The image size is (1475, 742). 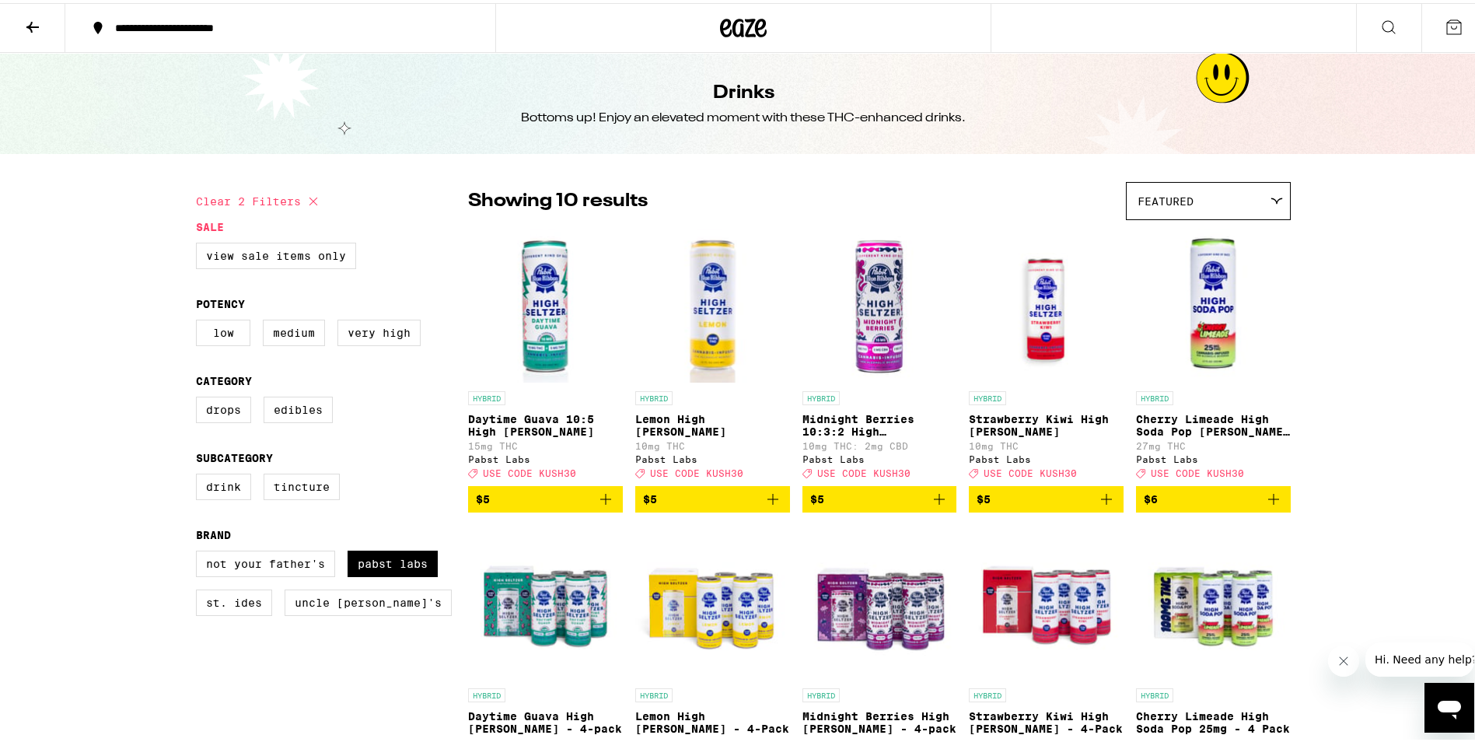 What do you see at coordinates (743, 90) in the screenshot?
I see `h1: Drinks` at bounding box center [743, 90].